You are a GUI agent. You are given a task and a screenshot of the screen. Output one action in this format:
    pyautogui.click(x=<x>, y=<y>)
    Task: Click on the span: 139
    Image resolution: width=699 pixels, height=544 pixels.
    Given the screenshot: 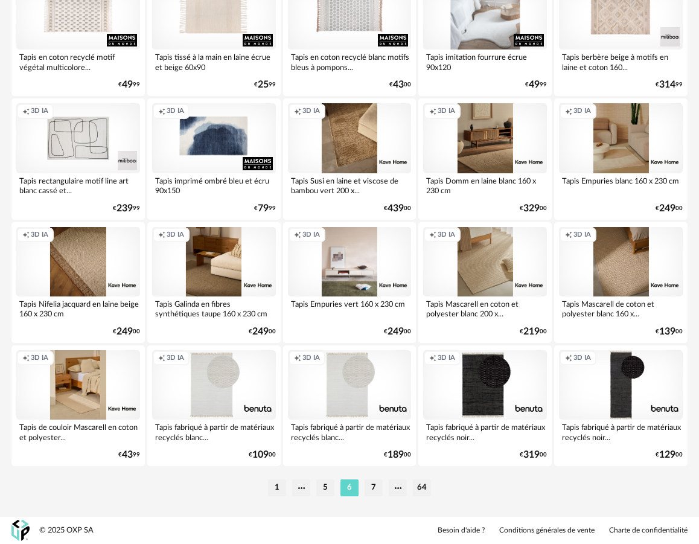 What is the action you would take?
    pyautogui.click(x=667, y=331)
    